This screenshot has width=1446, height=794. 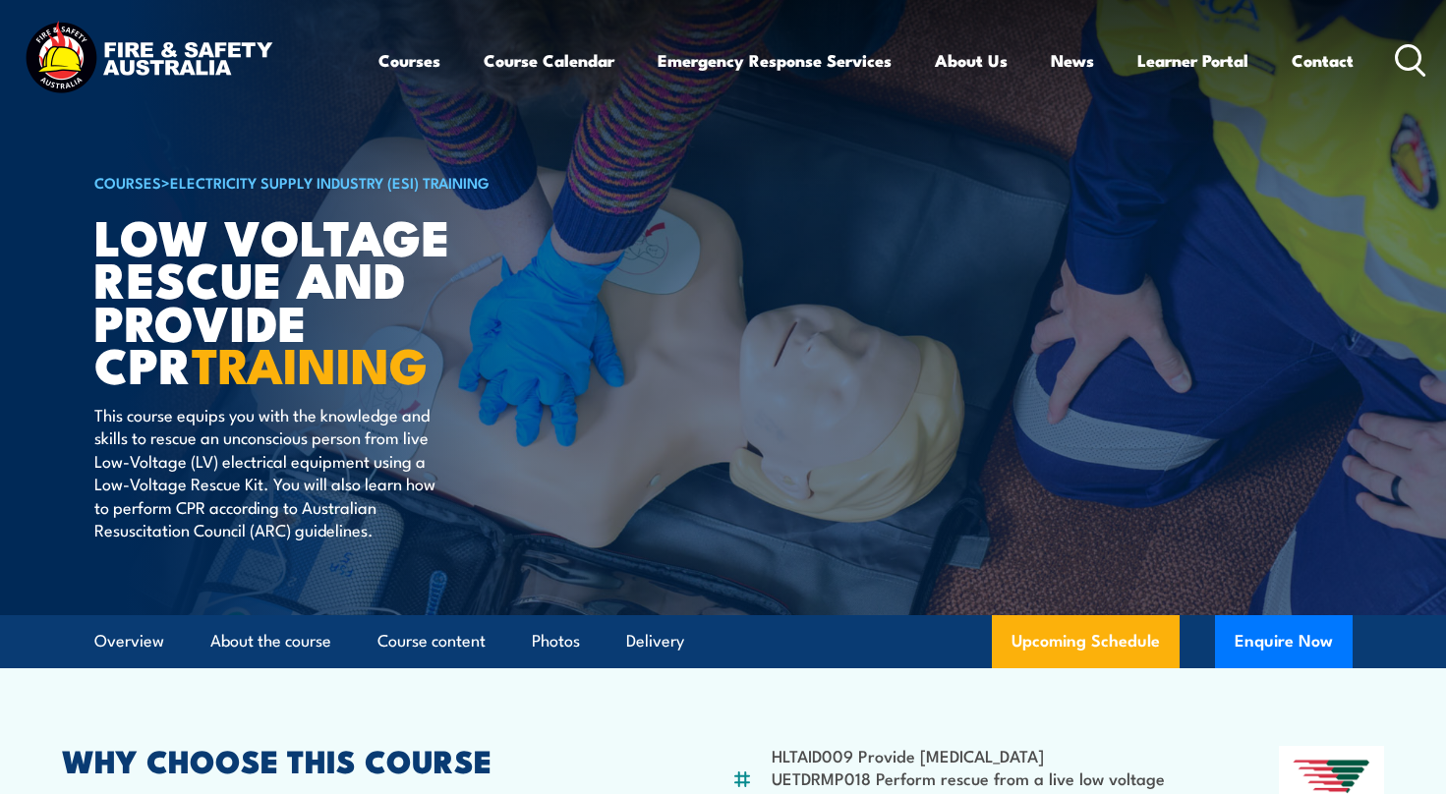 I want to click on a: Electricity Supply Industry (ESI) Training, so click(x=329, y=182).